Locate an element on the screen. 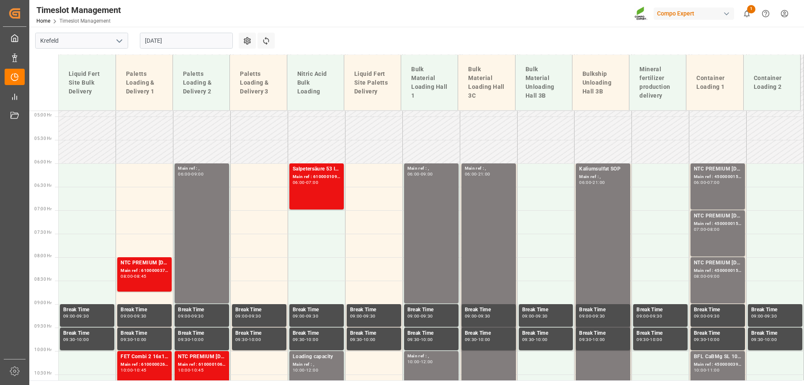 This screenshot has height=385, width=804. img: Screenshot%202023-09-29%20at%2010.02.21.png_1712312052.png is located at coordinates (641, 13).